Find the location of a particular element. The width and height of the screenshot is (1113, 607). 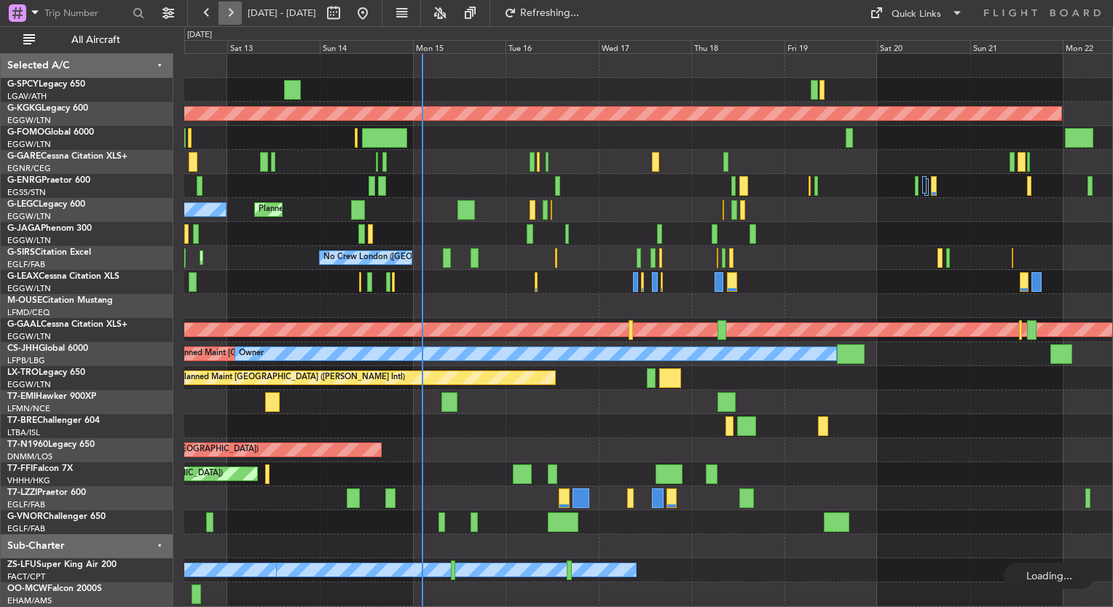

span: G-VNOR is located at coordinates (25, 517).